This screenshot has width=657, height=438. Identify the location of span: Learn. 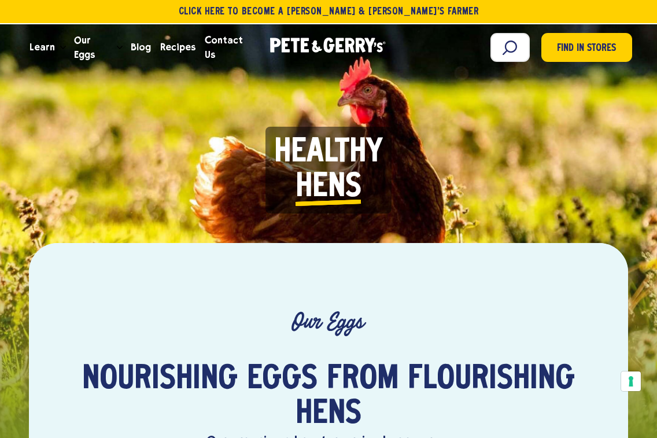
(42, 47).